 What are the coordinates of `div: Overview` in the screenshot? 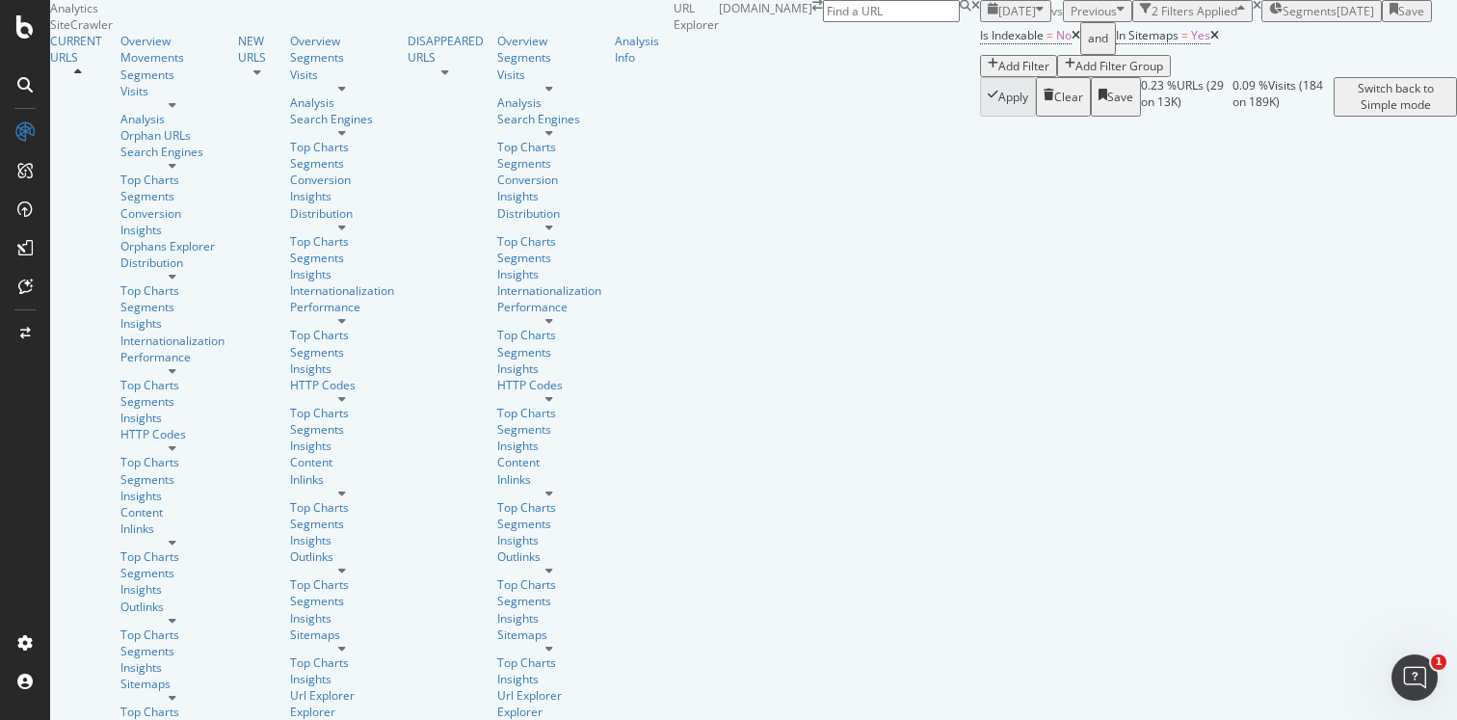 It's located at (549, 40).